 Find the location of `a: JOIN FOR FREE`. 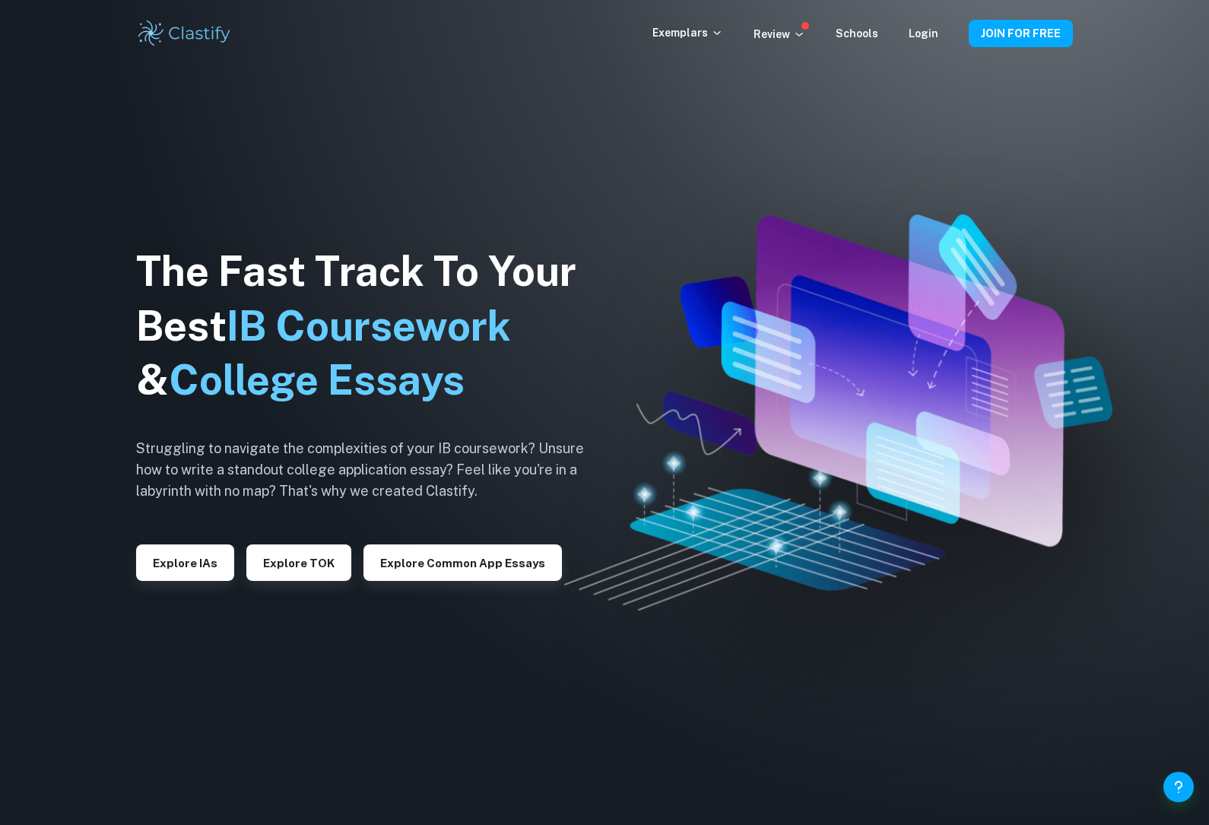

a: JOIN FOR FREE is located at coordinates (1021, 33).